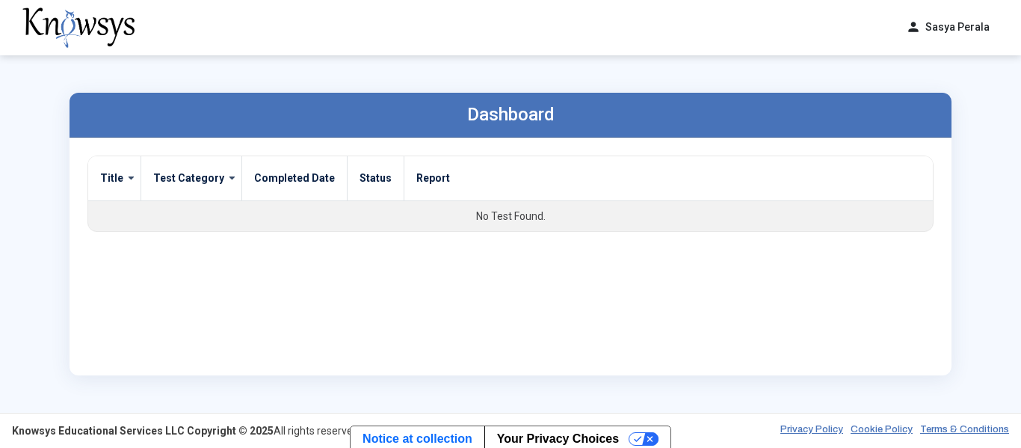 The image size is (1021, 448). Describe the element at coordinates (376, 179) in the screenshot. I see `th: Status` at that location.